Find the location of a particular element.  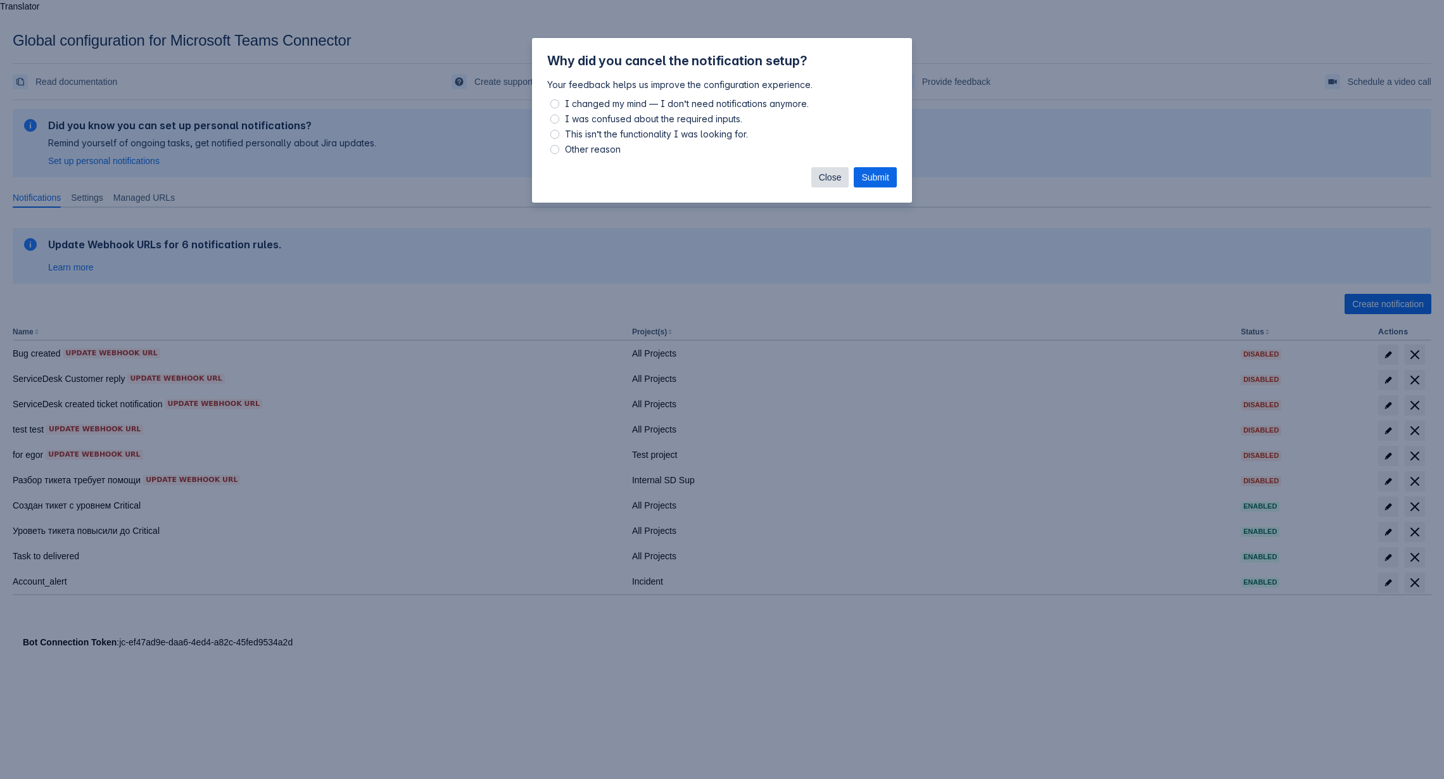

span: I was confused about the required inputs. is located at coordinates (654, 119).